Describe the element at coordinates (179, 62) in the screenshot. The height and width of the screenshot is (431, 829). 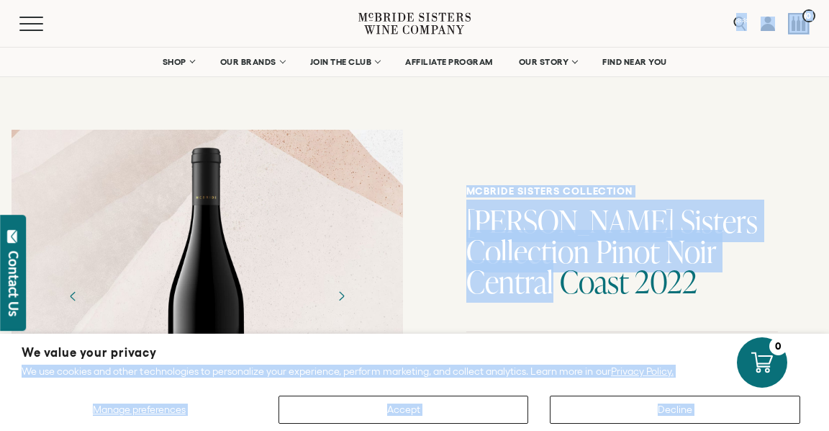
I see `a: SHOP` at that location.